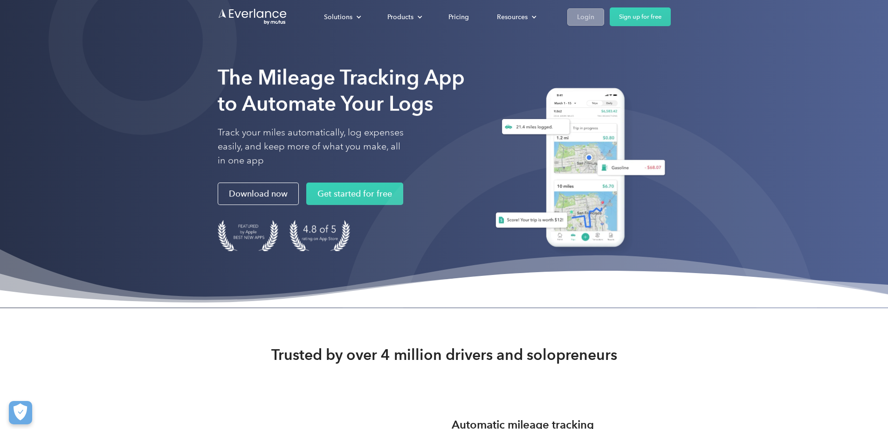  What do you see at coordinates (444, 354) in the screenshot?
I see `strong: Trusted by over 4 million drivers and solopreneurs` at bounding box center [444, 354].